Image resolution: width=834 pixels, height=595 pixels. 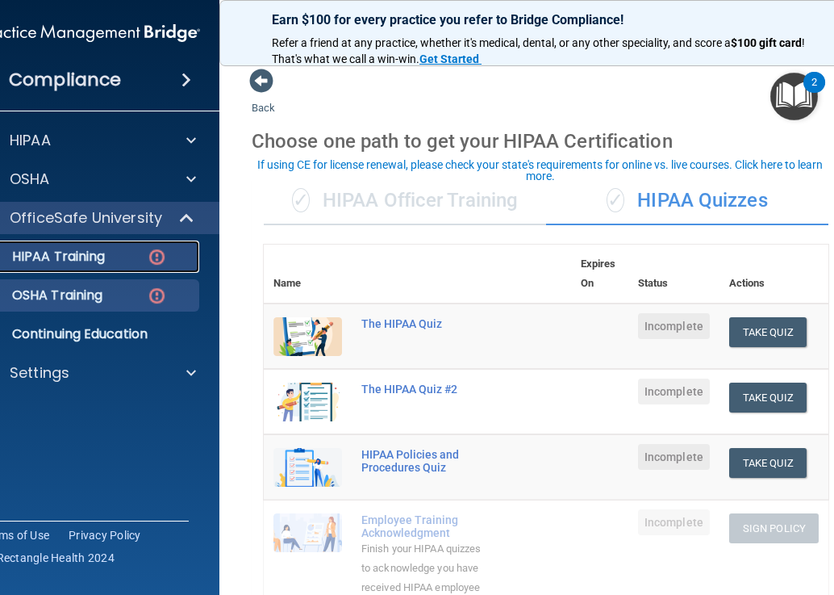 I want to click on p: HIPAA, so click(x=30, y=140).